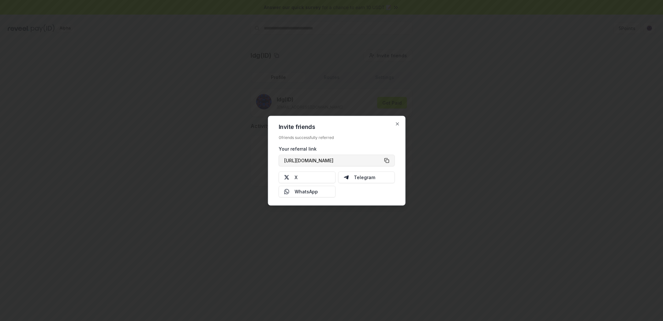 The width and height of the screenshot is (663, 321). I want to click on div: Your referral link, so click(337, 148).